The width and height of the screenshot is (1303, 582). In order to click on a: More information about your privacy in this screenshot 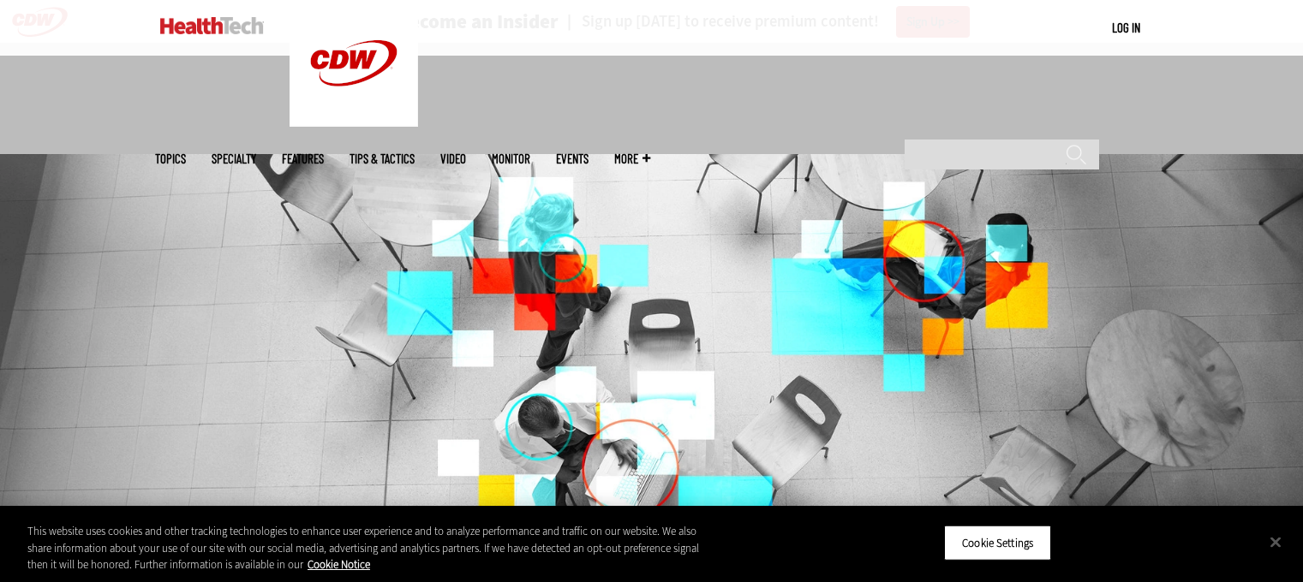, I will do `click(338, 564)`.